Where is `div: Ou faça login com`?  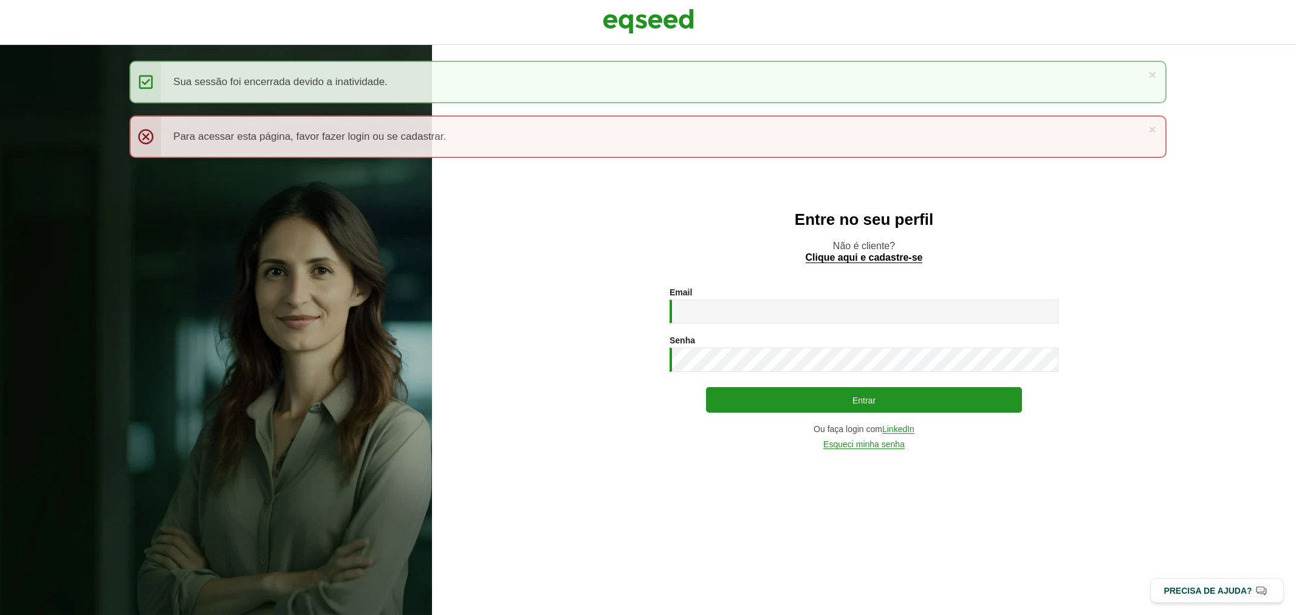
div: Ou faça login com is located at coordinates (864, 429).